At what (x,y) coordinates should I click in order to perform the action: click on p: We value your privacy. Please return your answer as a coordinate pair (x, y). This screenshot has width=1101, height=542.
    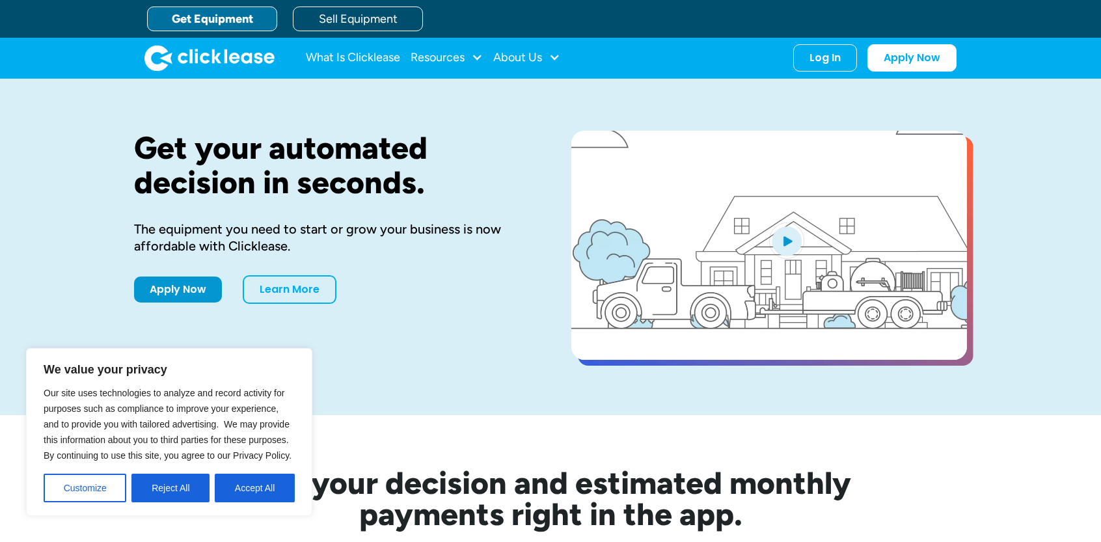
    Looking at the image, I should click on (169, 370).